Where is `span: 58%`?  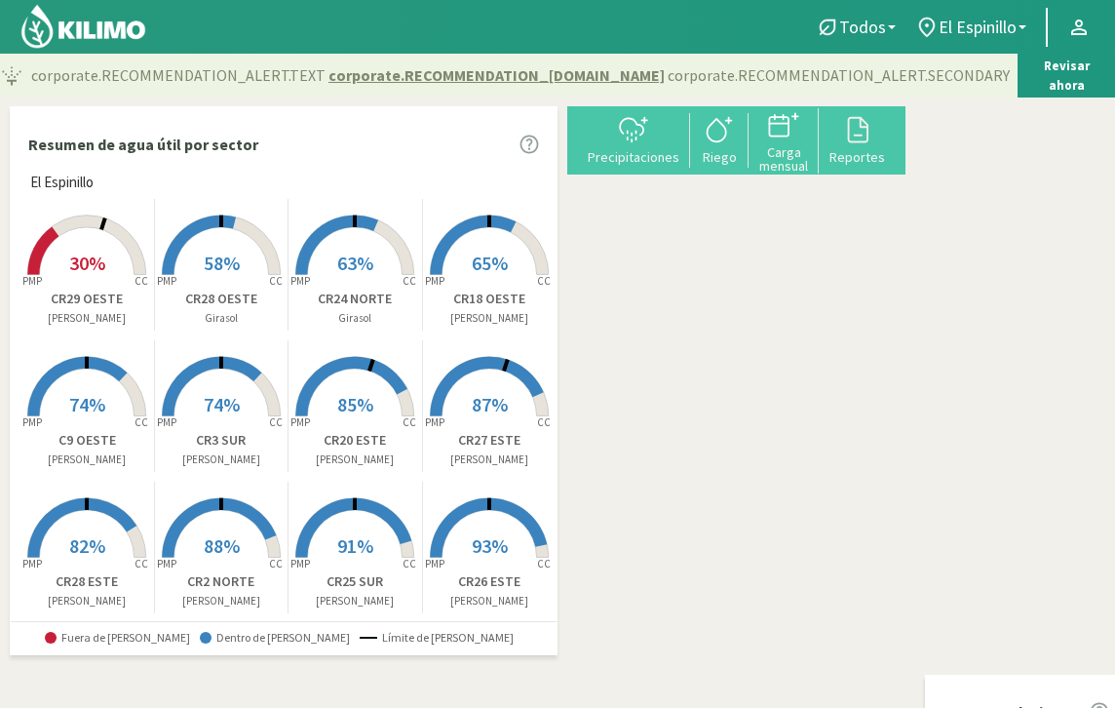
span: 58% is located at coordinates (221, 262).